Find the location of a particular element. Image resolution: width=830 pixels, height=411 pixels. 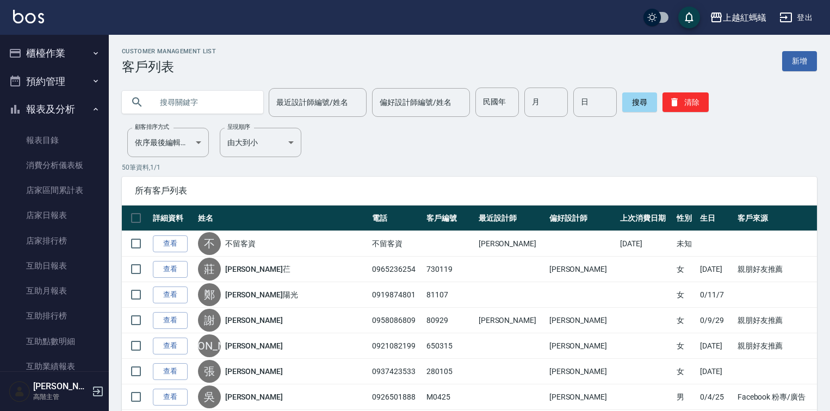

th: 姓名 is located at coordinates (282, 218).